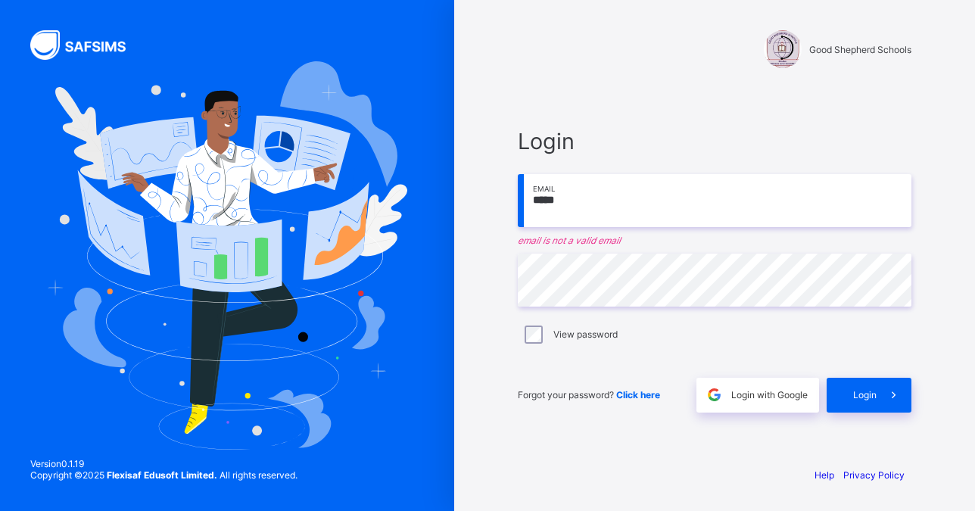 This screenshot has width=975, height=511. What do you see at coordinates (163, 463) in the screenshot?
I see `span: Version 0.1.19` at bounding box center [163, 463].